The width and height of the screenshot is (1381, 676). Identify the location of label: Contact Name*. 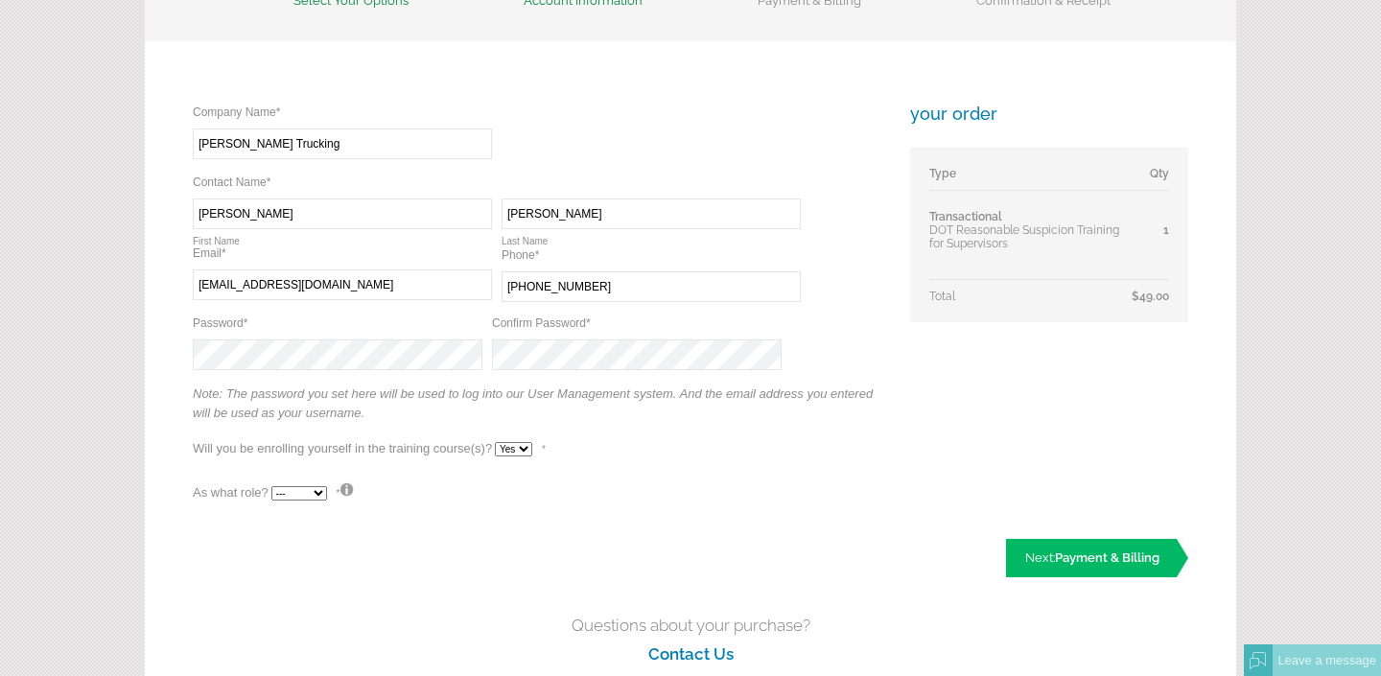
(231, 182).